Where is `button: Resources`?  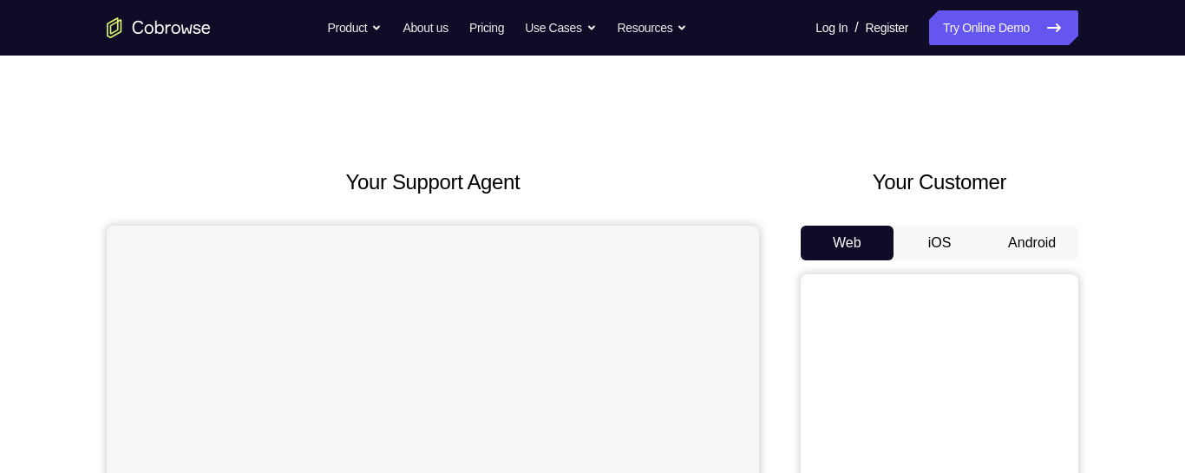 button: Resources is located at coordinates (652, 28).